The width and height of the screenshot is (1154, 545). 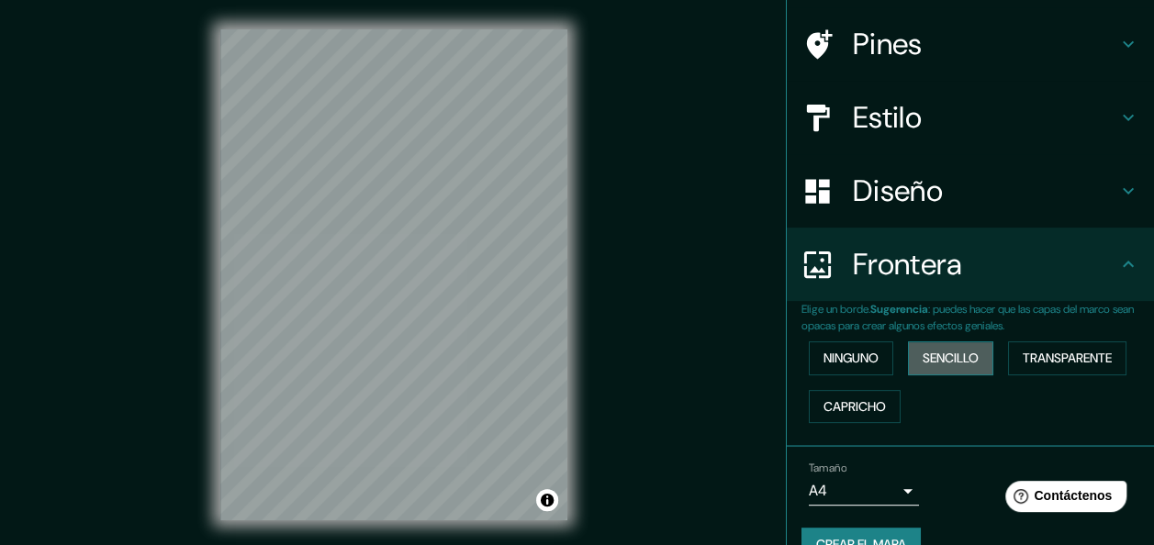 What do you see at coordinates (985, 191) in the screenshot?
I see `h4: Diseño` at bounding box center [985, 191].